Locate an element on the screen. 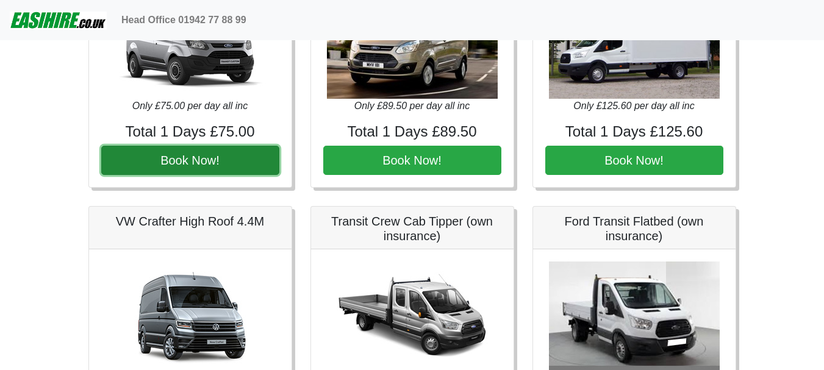 This screenshot has height=370, width=824. a: Head Office 01942 77 88 99 is located at coordinates (184, 20).